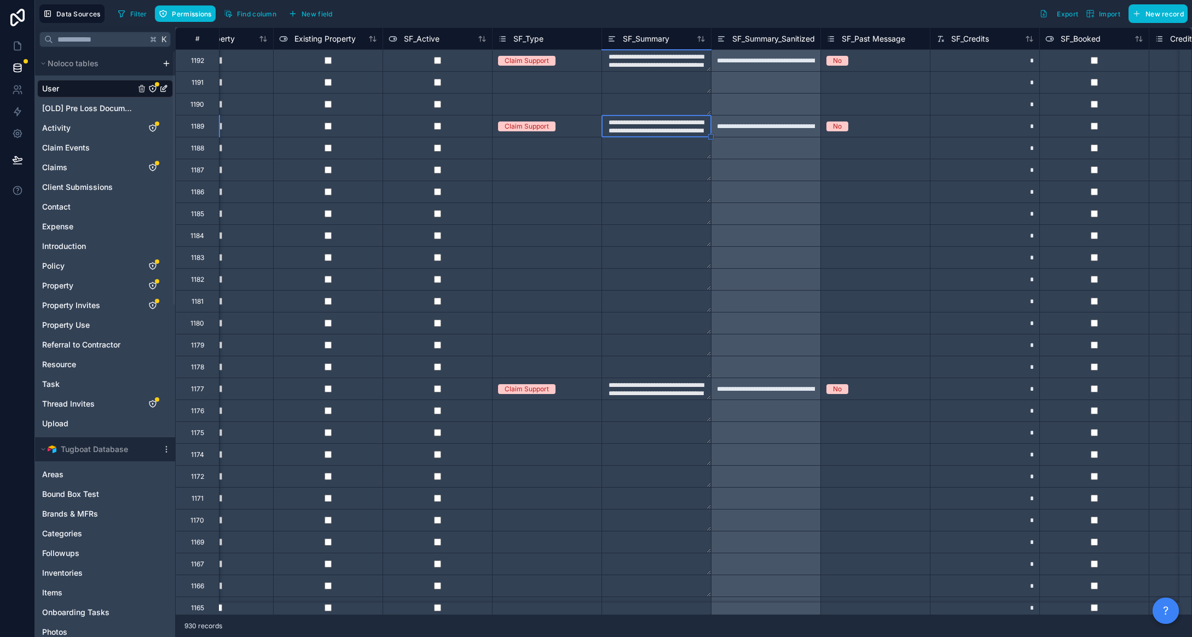 The width and height of the screenshot is (1192, 637). Describe the element at coordinates (257, 14) in the screenshot. I see `span: Find column` at that location.